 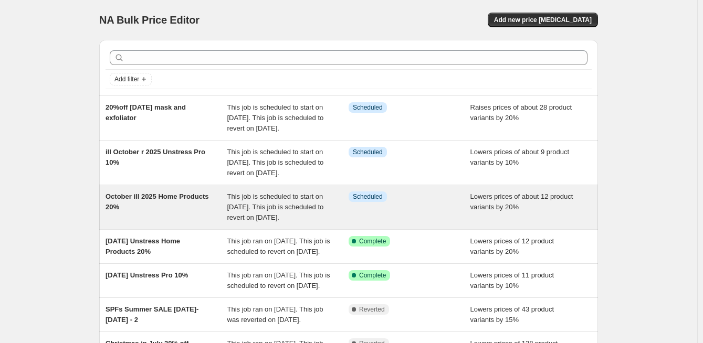 I want to click on span: Lowers prices of 11 product variants by 10%, so click(x=513, y=280).